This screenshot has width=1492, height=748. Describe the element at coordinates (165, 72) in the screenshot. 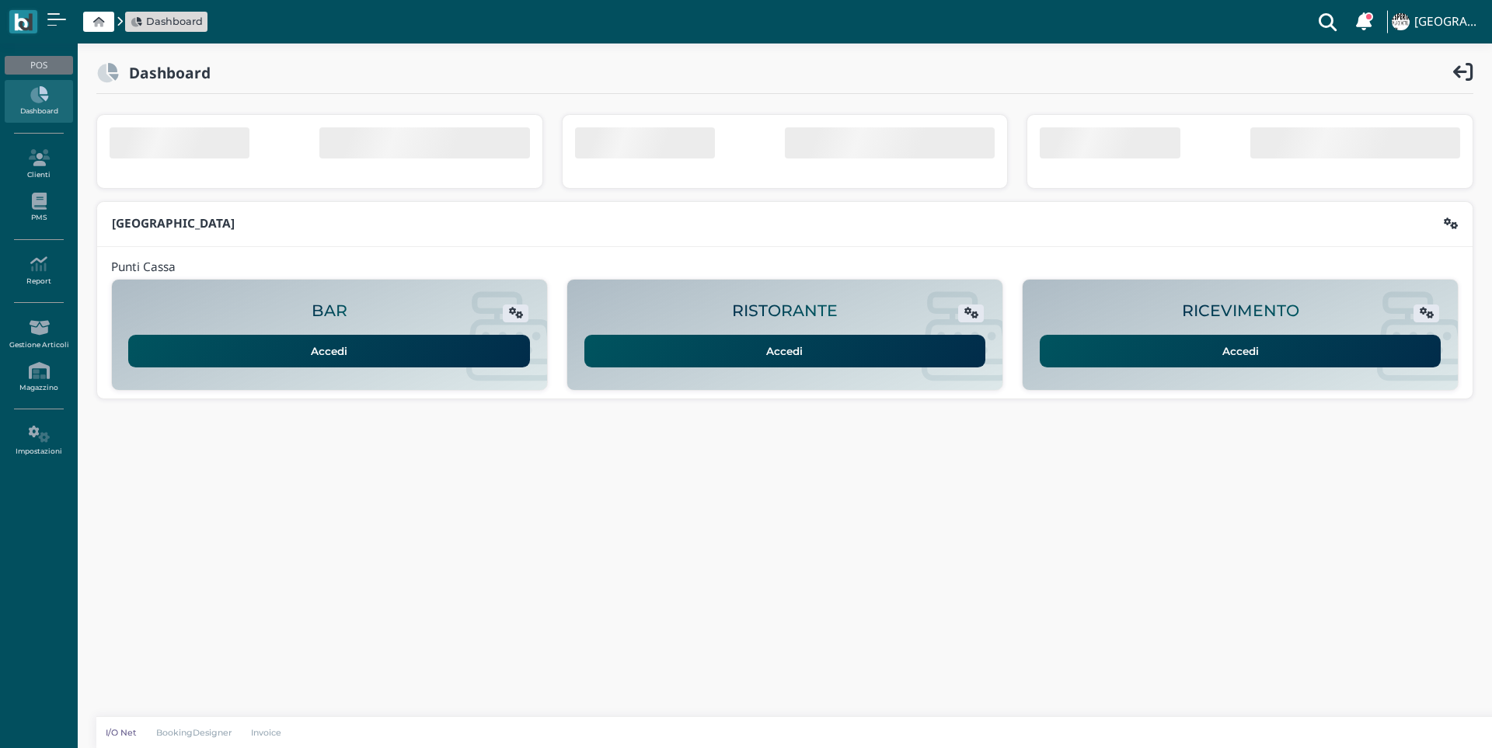

I see `h2: Dashboard` at that location.